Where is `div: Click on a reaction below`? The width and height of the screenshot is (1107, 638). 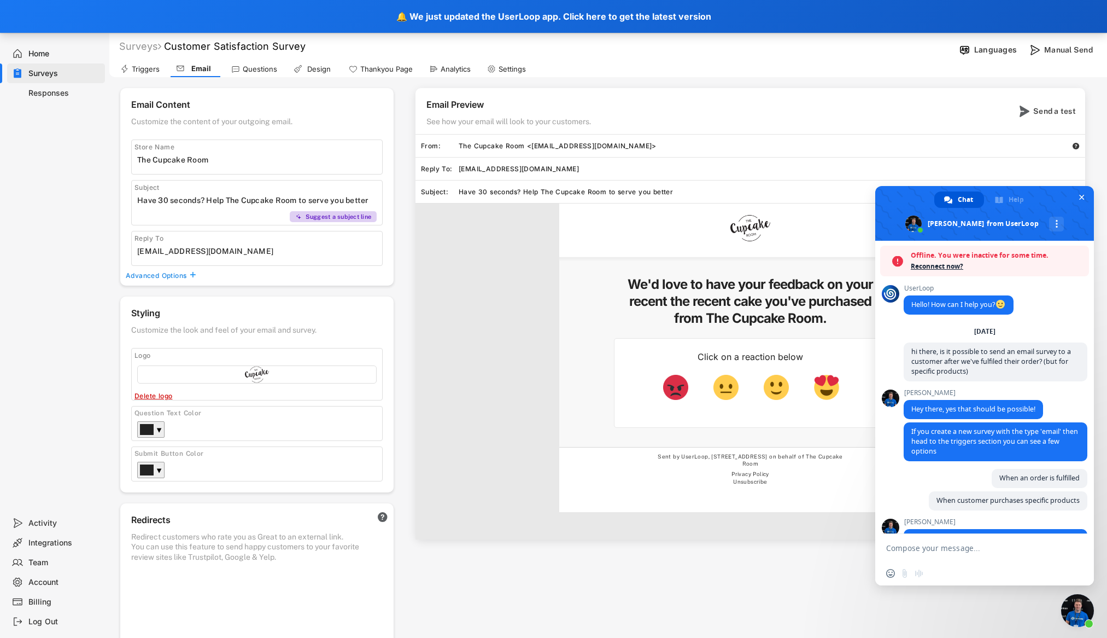
div: Click on a reaction below is located at coordinates (751, 357).